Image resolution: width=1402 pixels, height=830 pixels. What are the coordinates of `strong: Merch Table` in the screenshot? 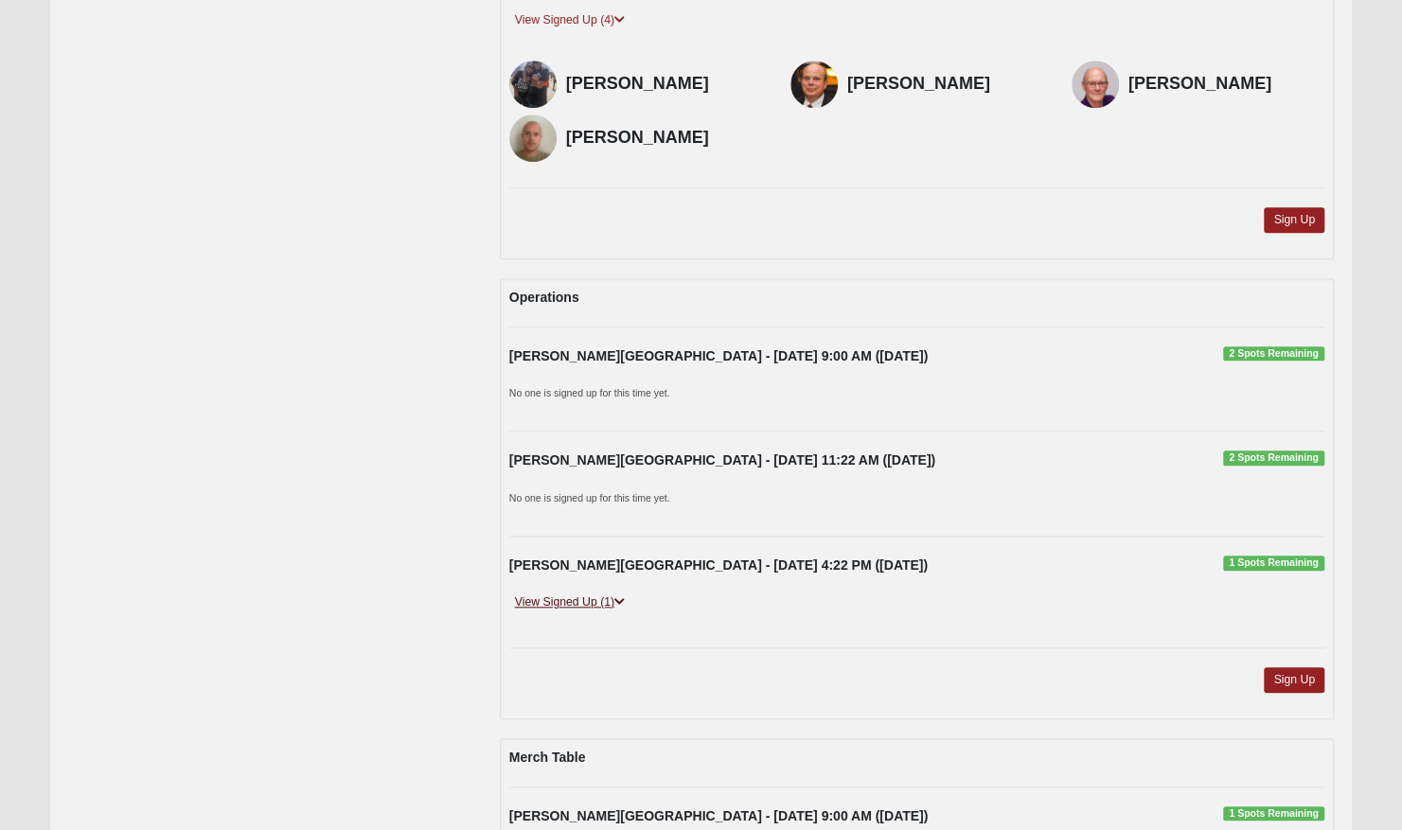 It's located at (547, 758).